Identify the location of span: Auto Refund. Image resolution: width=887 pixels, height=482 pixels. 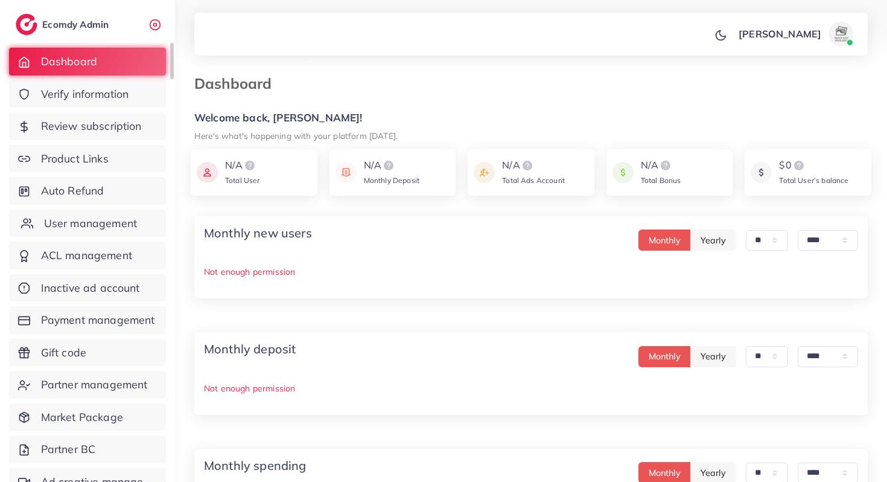
(72, 191).